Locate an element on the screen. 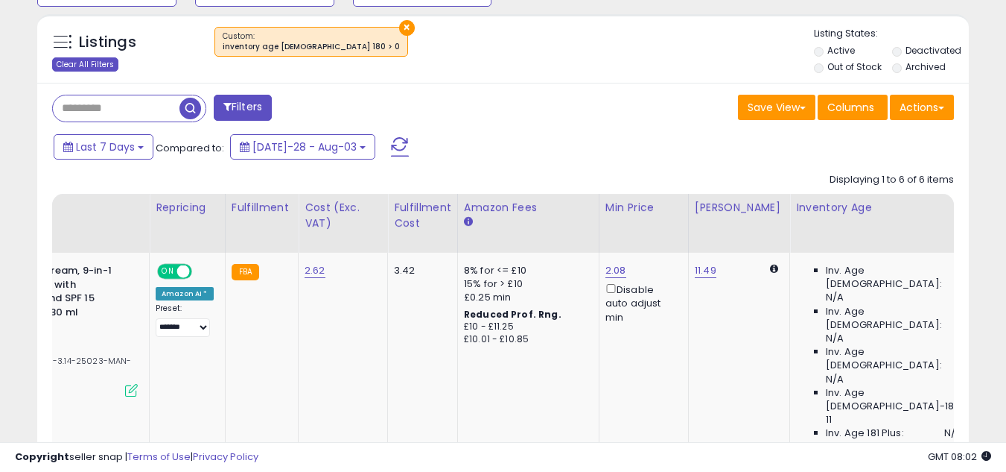 The width and height of the screenshot is (1006, 472). small: Amazon Fees. is located at coordinates (469, 222).